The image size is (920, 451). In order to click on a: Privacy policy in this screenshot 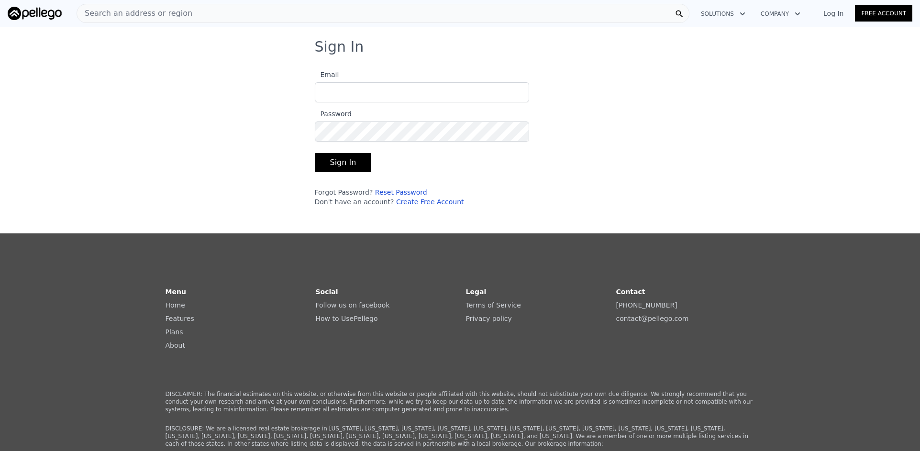, I will do `click(489, 319)`.